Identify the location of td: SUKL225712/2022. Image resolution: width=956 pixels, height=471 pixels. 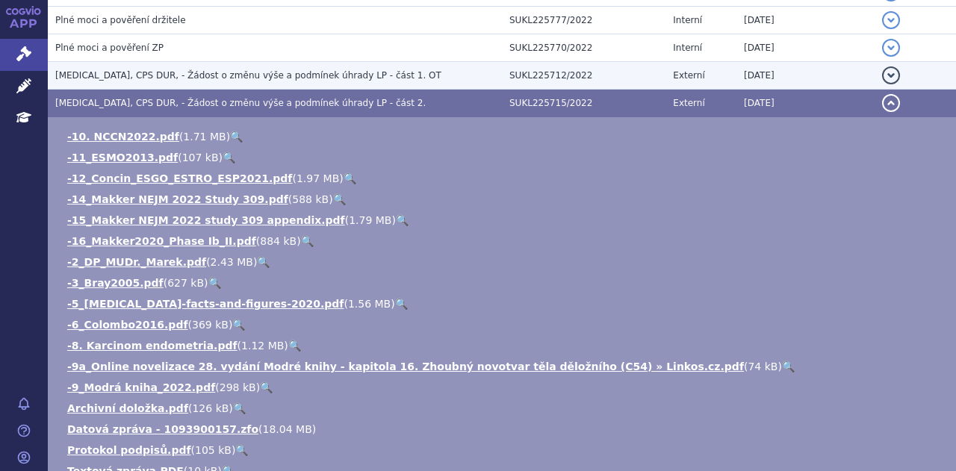
(583, 75).